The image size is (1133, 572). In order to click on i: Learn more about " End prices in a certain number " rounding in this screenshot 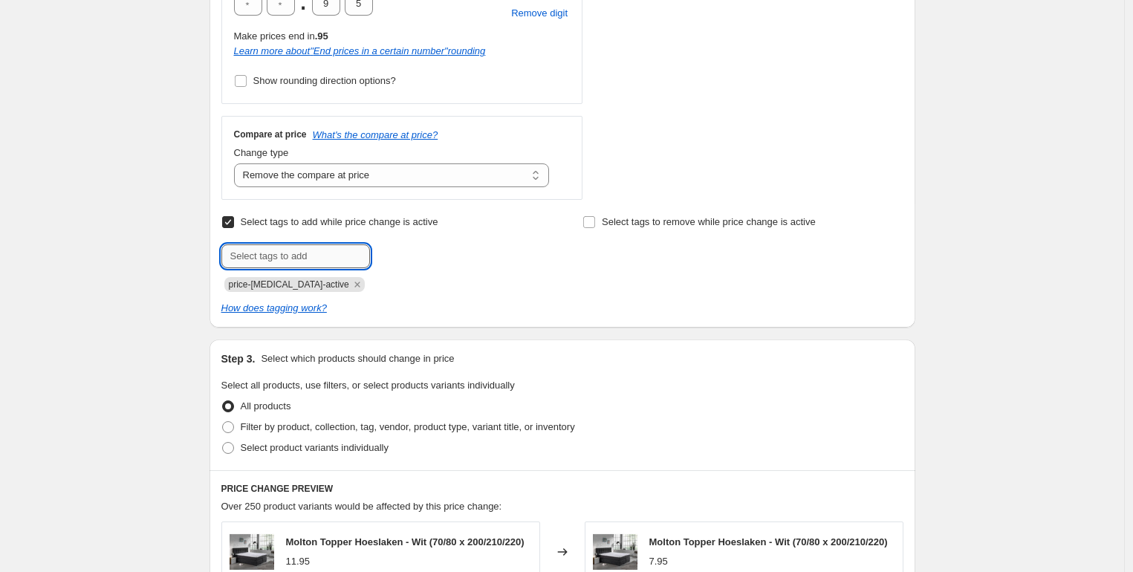, I will do `click(360, 51)`.